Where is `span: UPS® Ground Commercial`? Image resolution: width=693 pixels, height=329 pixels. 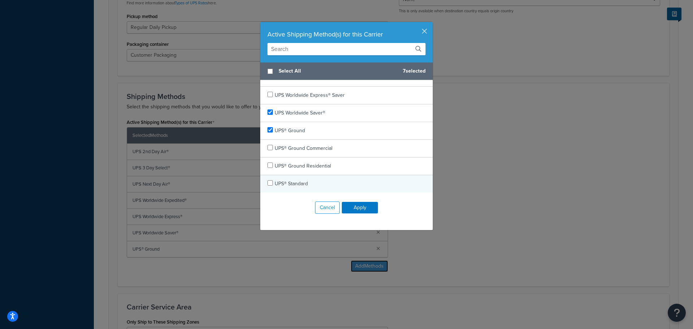
span: UPS® Ground Commercial is located at coordinates (304, 148).